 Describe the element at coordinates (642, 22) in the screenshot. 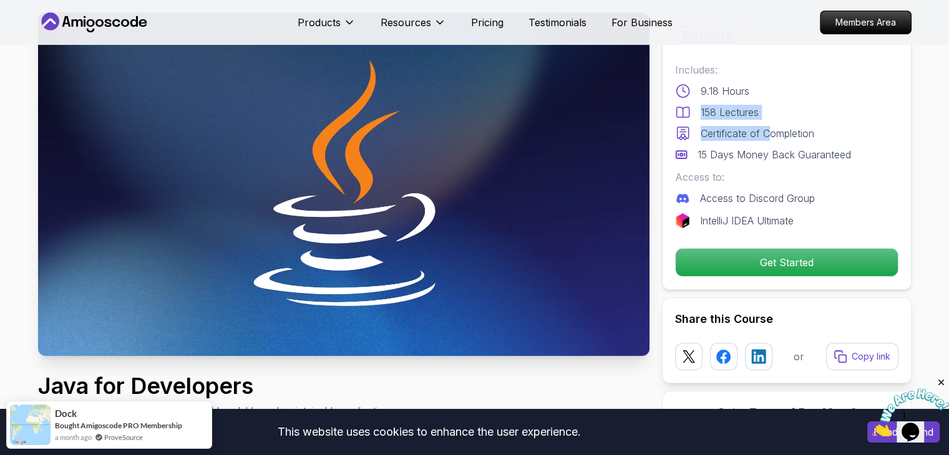

I see `p: For Business` at that location.